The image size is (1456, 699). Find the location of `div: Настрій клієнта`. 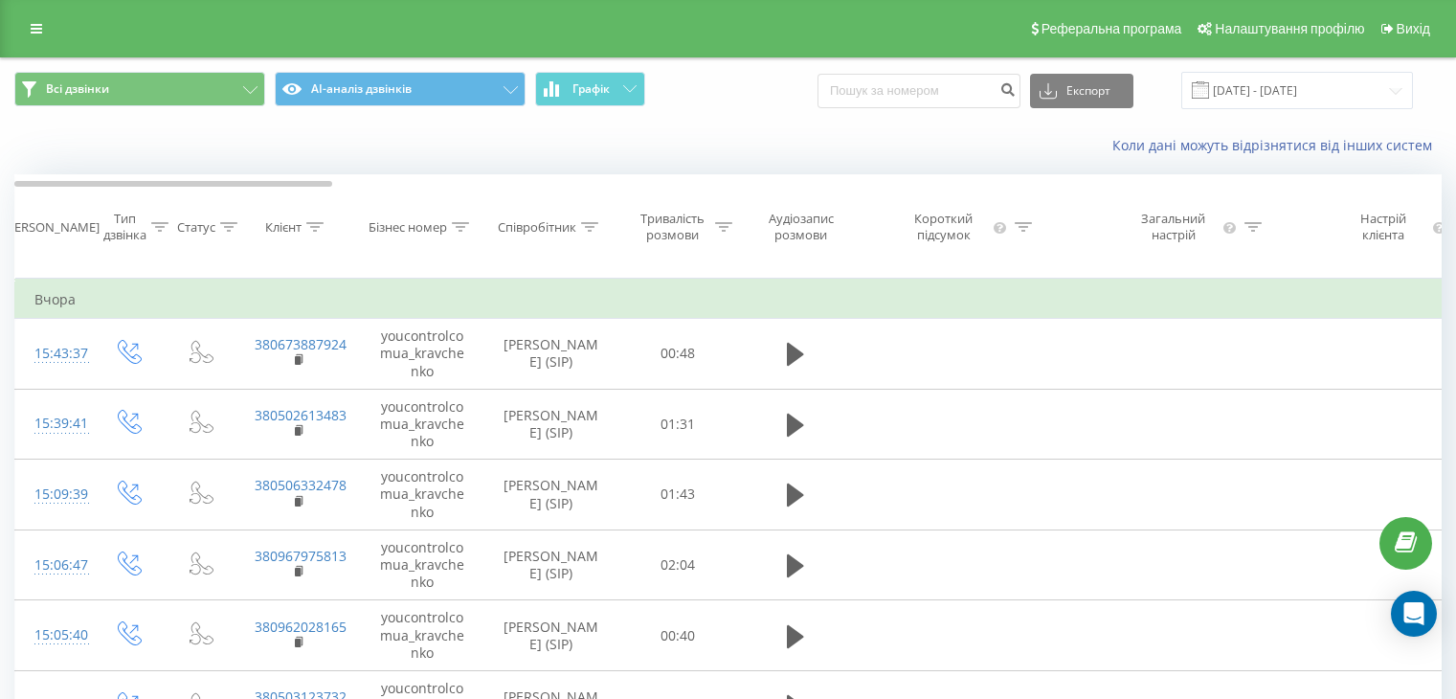

div: Настрій клієнта is located at coordinates (1382, 227).